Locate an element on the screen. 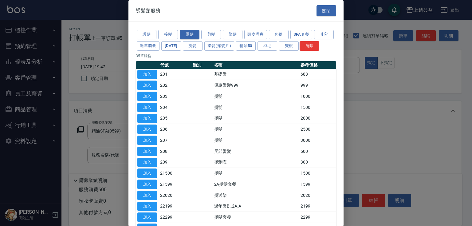 Image resolution: width=472 pixels, height=226 pixels. td: 燙送染 is located at coordinates (256, 195).